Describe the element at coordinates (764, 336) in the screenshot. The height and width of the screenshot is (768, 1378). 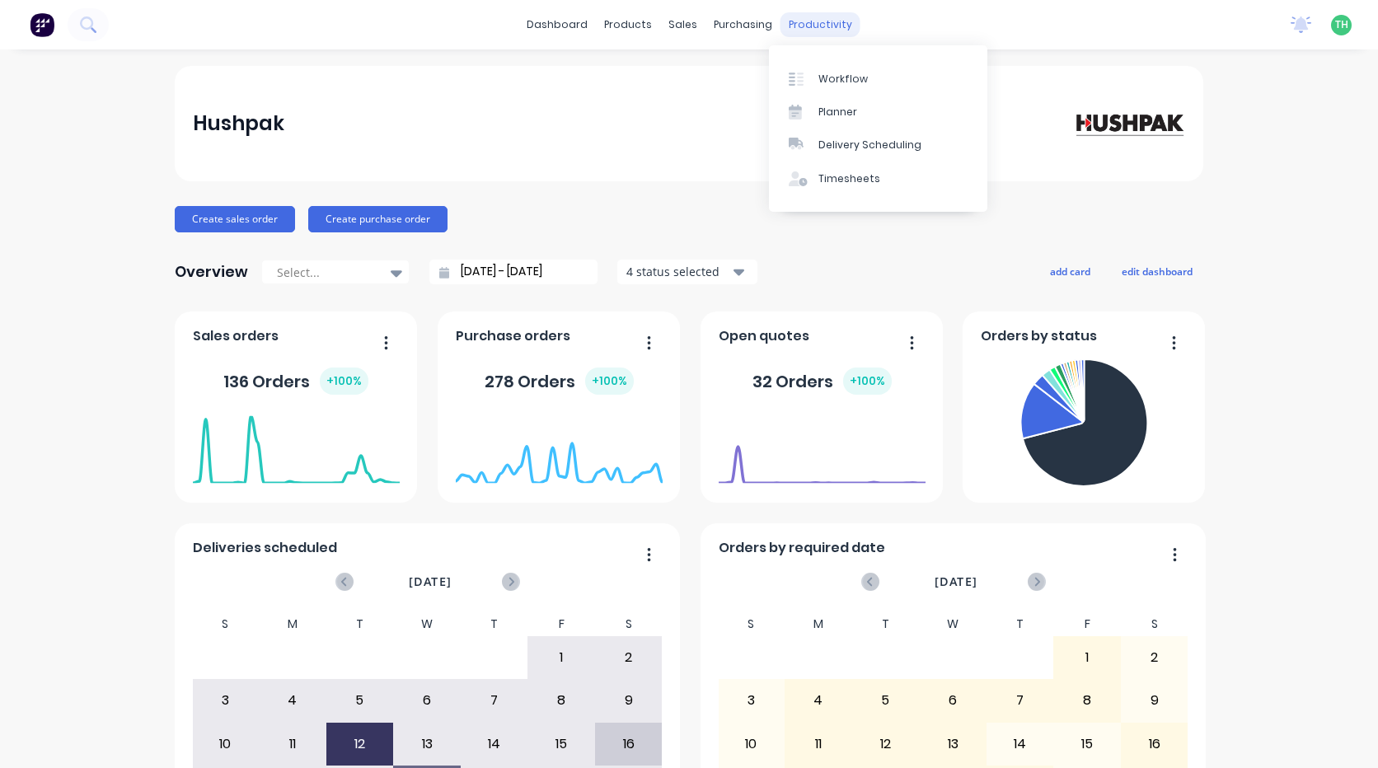
I see `span: Open quotes` at that location.